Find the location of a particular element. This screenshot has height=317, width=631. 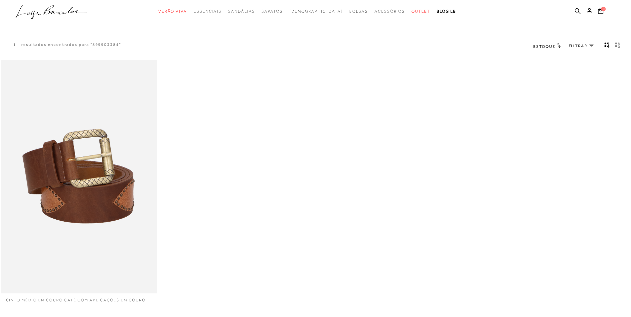

button: 0 is located at coordinates (600, 12).